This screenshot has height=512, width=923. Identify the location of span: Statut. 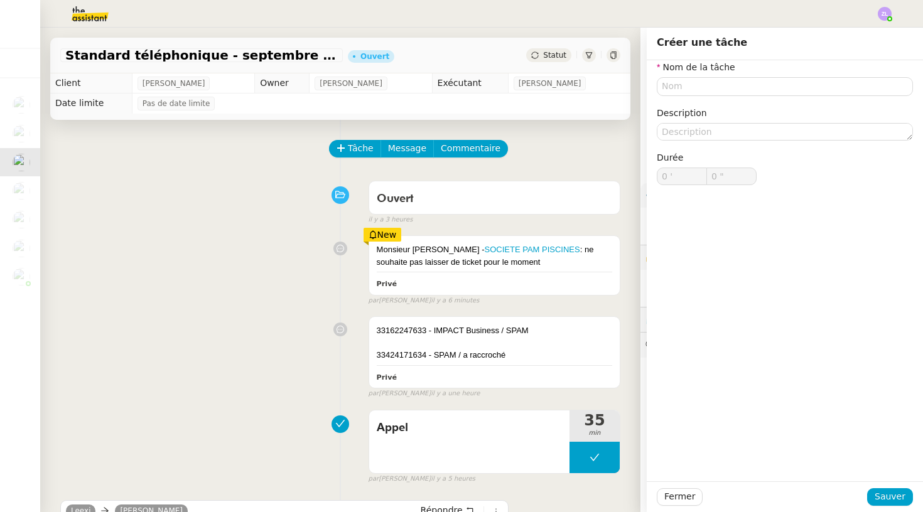
(554, 55).